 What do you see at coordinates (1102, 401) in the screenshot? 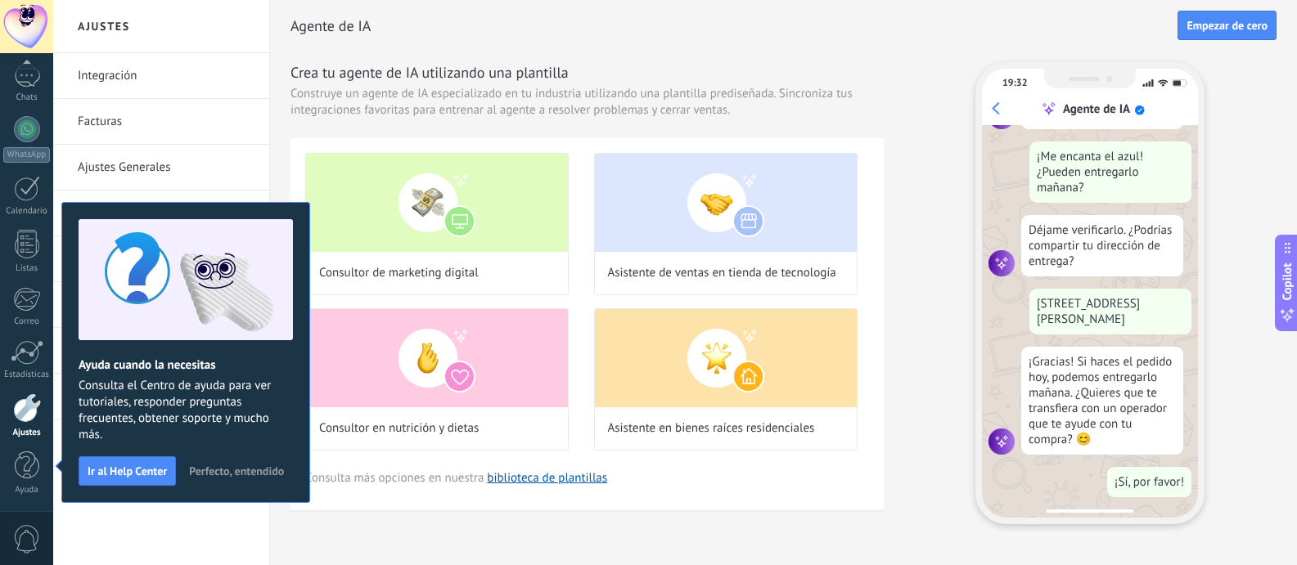
I see `div: ¡Gracias! Si haces el pedido hoy, podemos entregarlo mañana. ¿Quieres que te transfiera con un op...` at bounding box center [1102, 401].